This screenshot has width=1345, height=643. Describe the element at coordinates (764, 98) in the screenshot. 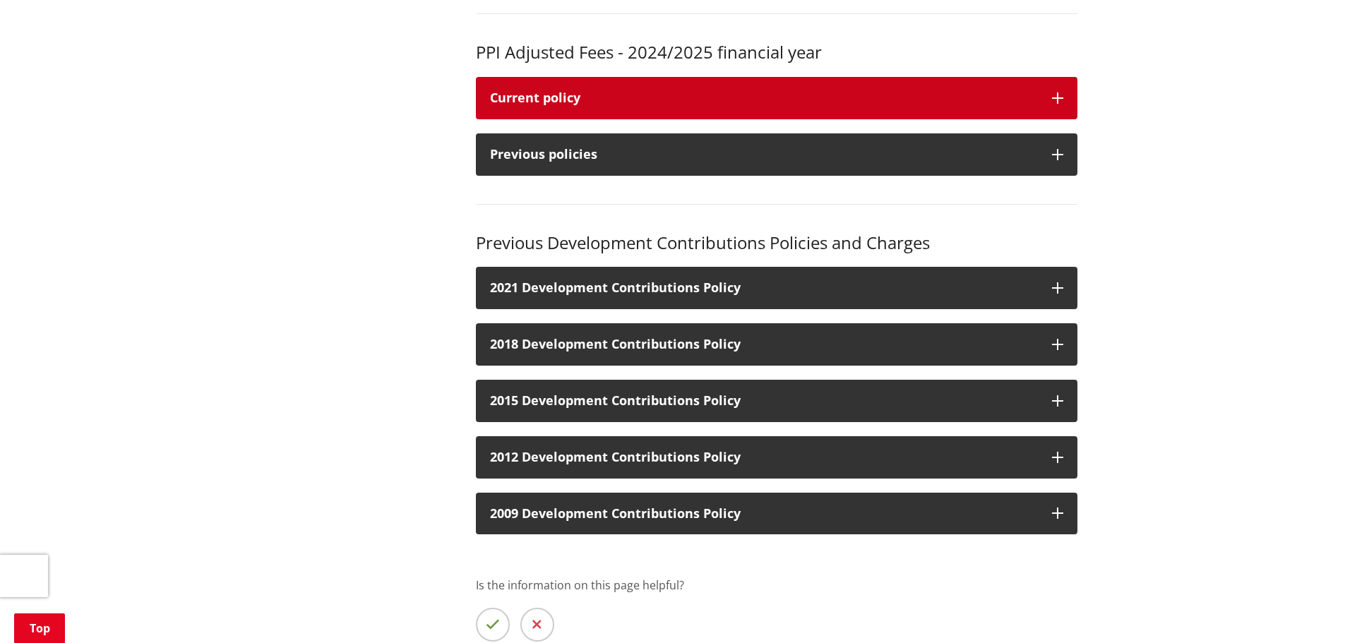

I see `div: Current policy` at that location.